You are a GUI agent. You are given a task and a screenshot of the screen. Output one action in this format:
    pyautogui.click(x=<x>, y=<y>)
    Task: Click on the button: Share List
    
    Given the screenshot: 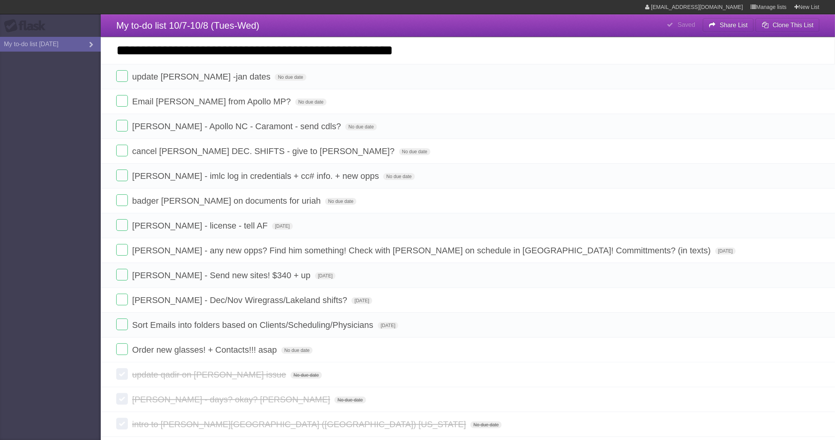 What is the action you would take?
    pyautogui.click(x=729, y=25)
    